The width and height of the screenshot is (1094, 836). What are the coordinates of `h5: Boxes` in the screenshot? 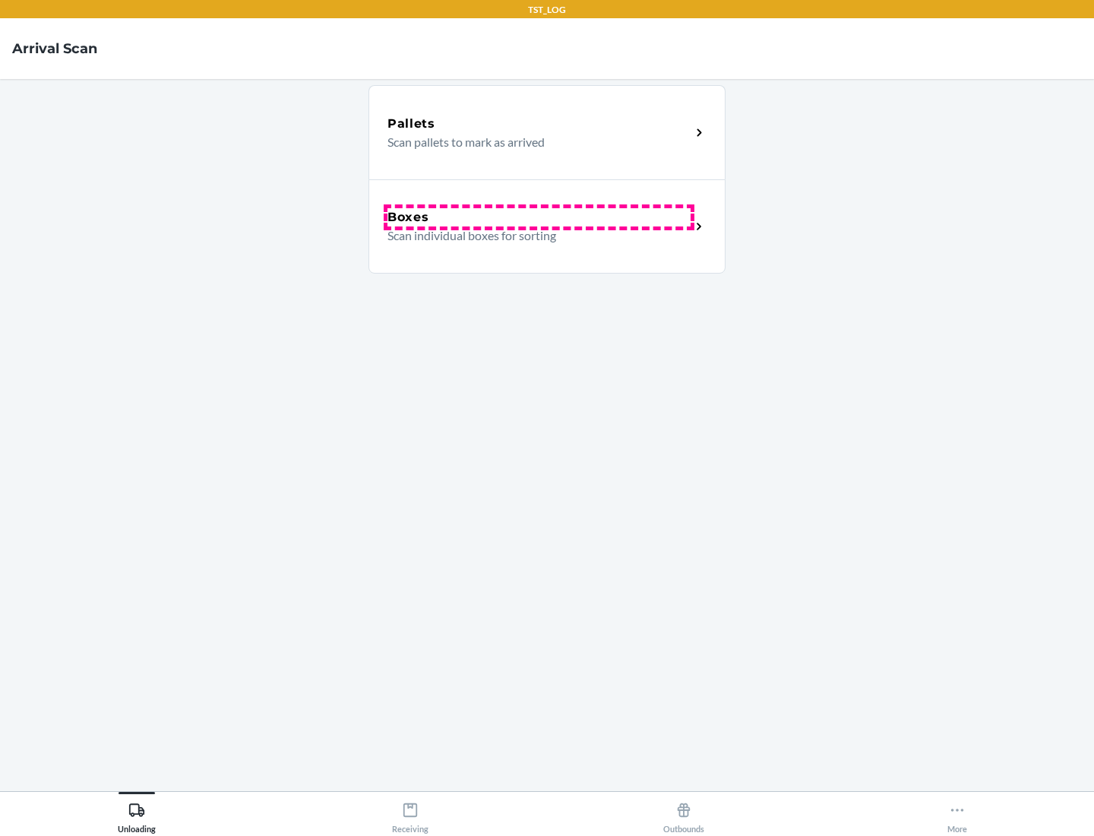 It's located at (408, 217).